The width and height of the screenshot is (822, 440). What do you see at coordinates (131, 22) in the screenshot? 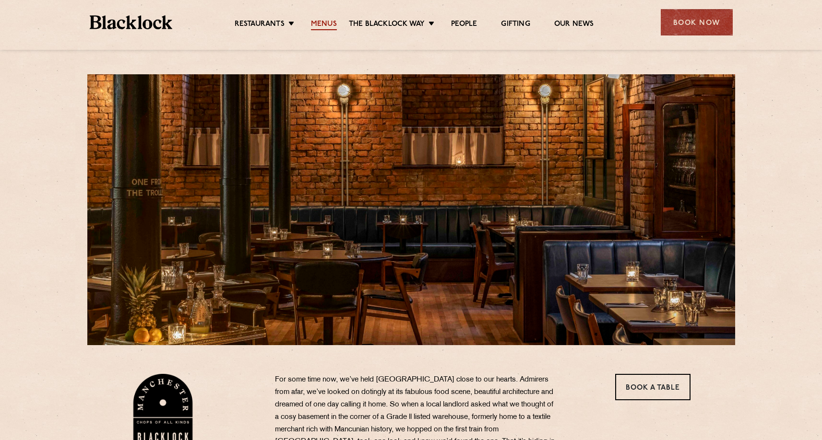
I see `img: BL_Textured_Logo-footer-cropped.svg` at bounding box center [131, 22].